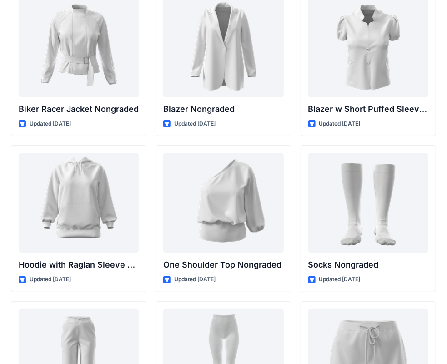  Describe the element at coordinates (79, 203) in the screenshot. I see `a: Hoodie with Raglan Sleeve Nongraded` at that location.